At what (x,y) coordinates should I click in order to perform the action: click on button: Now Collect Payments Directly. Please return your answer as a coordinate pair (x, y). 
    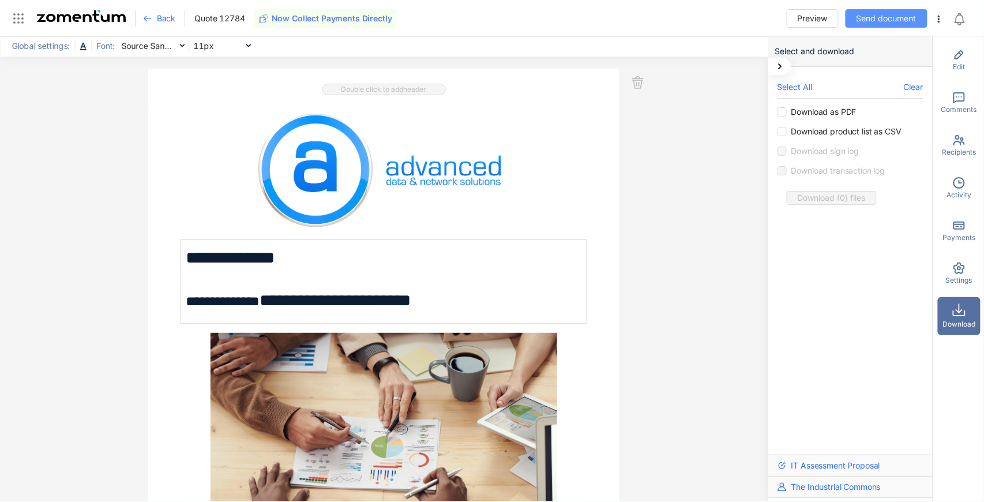
    Looking at the image, I should click on (325, 18).